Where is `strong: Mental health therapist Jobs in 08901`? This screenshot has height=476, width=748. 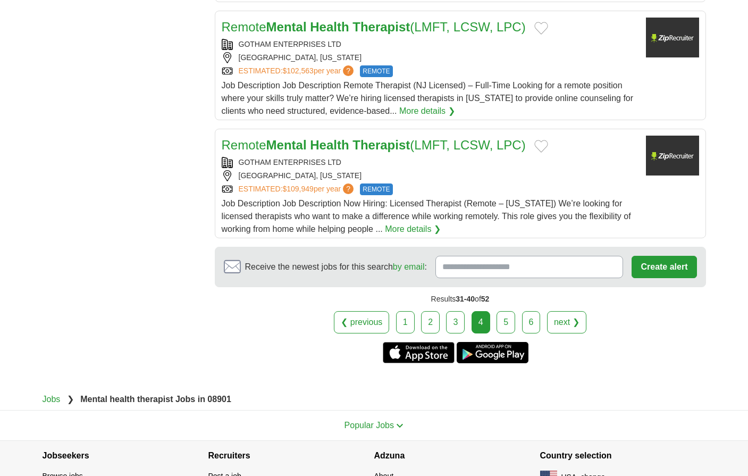 strong: Mental health therapist Jobs in 08901 is located at coordinates (156, 399).